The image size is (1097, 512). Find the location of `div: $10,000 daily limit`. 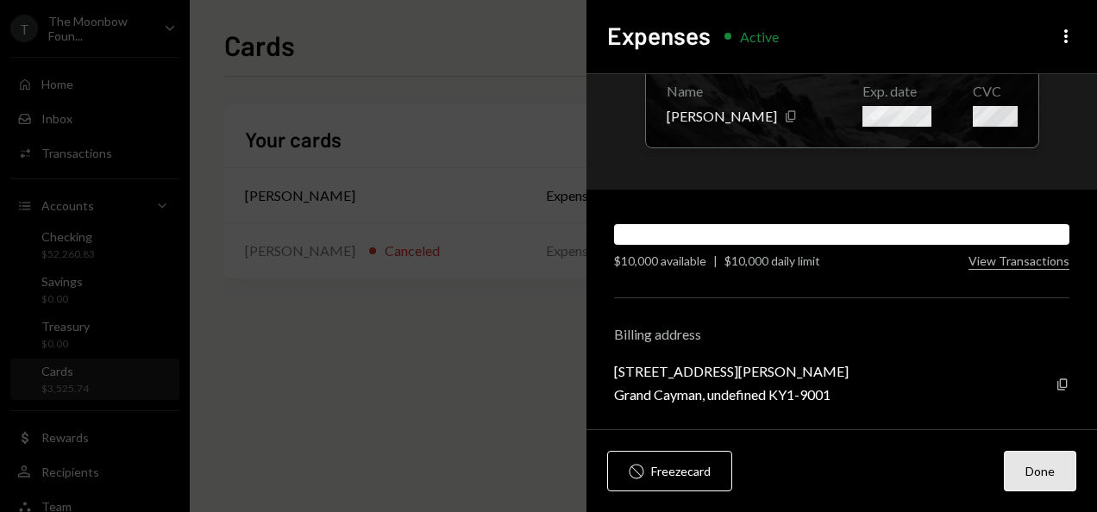

div: $10,000 daily limit is located at coordinates (772, 261).